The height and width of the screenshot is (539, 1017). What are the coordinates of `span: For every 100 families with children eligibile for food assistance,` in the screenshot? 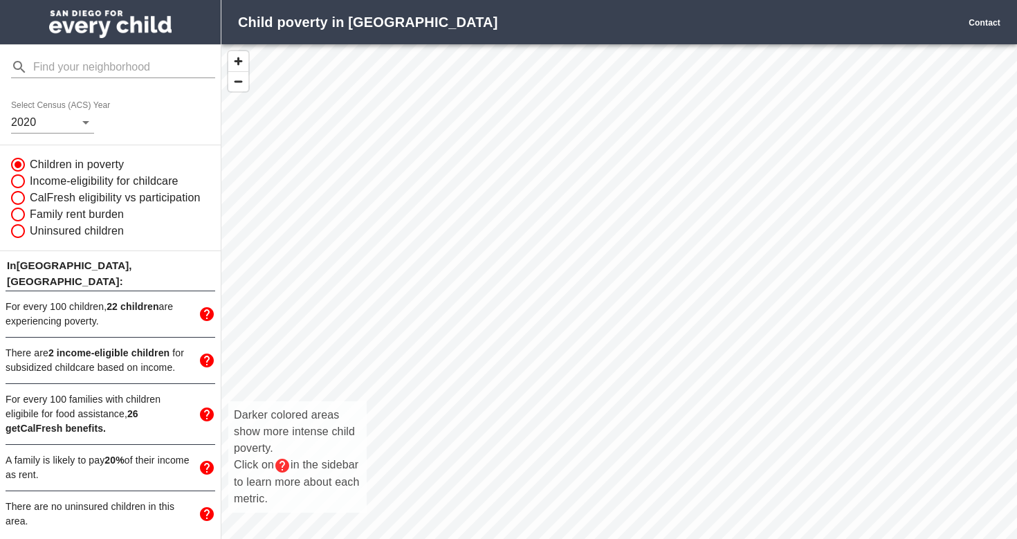 It's located at (83, 414).